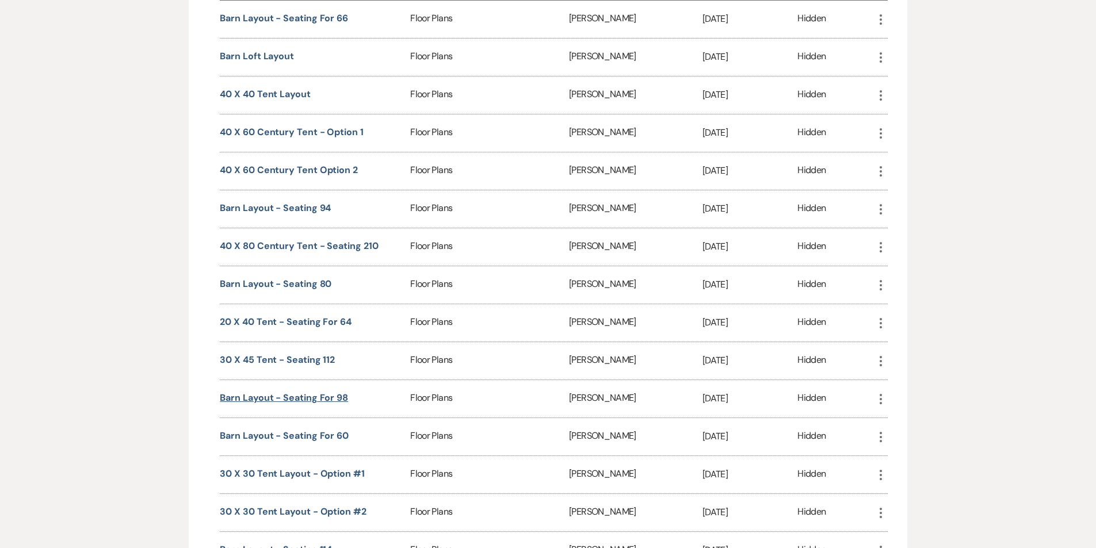 The width and height of the screenshot is (1096, 548). I want to click on button: Barn Layout - Seating 80, so click(276, 284).